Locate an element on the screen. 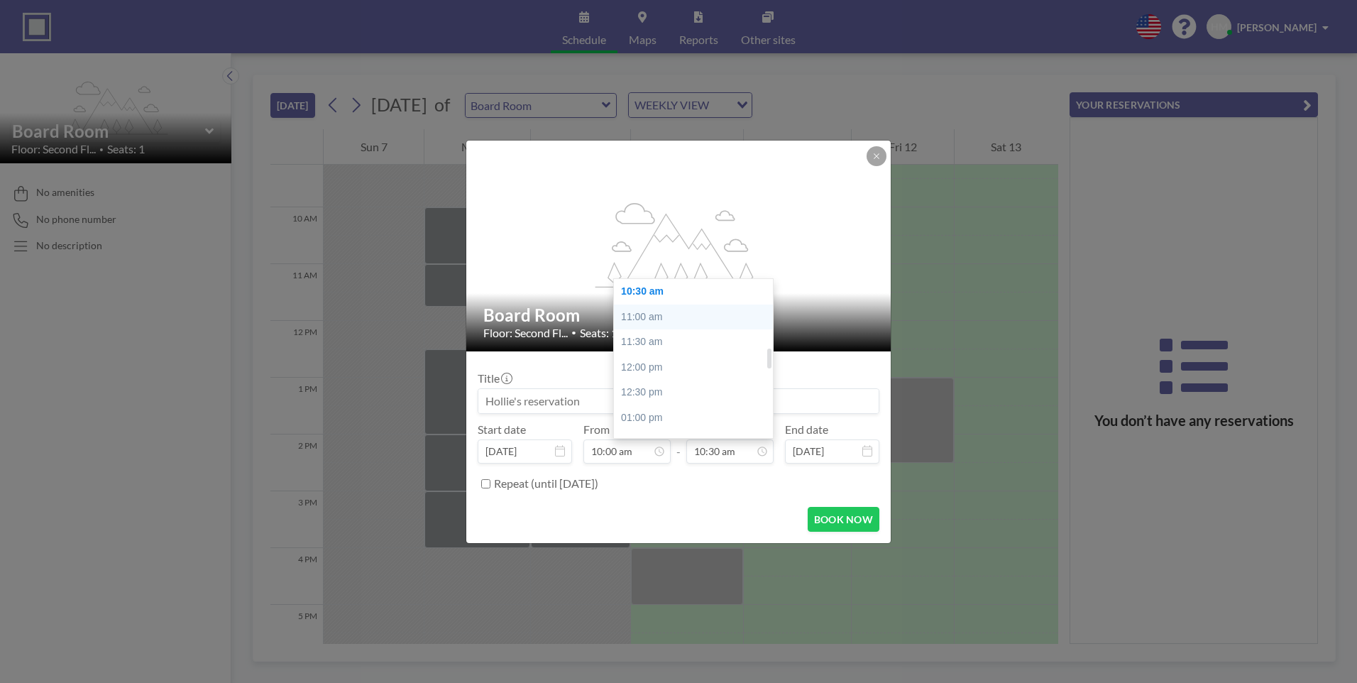 This screenshot has width=1357, height=683. input: Hollie's reservation is located at coordinates (679, 401).